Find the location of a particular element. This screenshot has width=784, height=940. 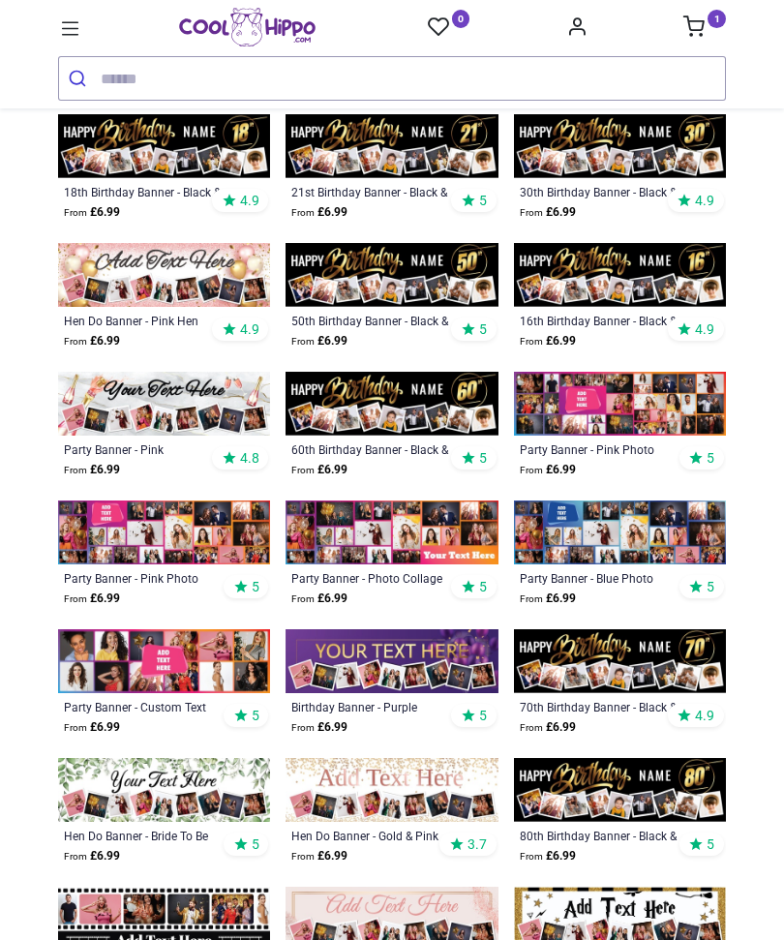

span: Logo of Cool Hippo is located at coordinates (247, 27).